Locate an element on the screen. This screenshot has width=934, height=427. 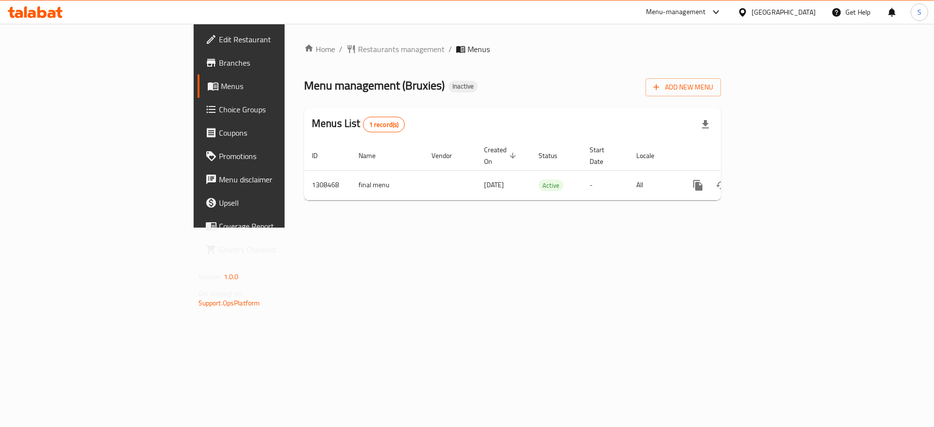
a: Grocery Checklist is located at coordinates (273, 250).